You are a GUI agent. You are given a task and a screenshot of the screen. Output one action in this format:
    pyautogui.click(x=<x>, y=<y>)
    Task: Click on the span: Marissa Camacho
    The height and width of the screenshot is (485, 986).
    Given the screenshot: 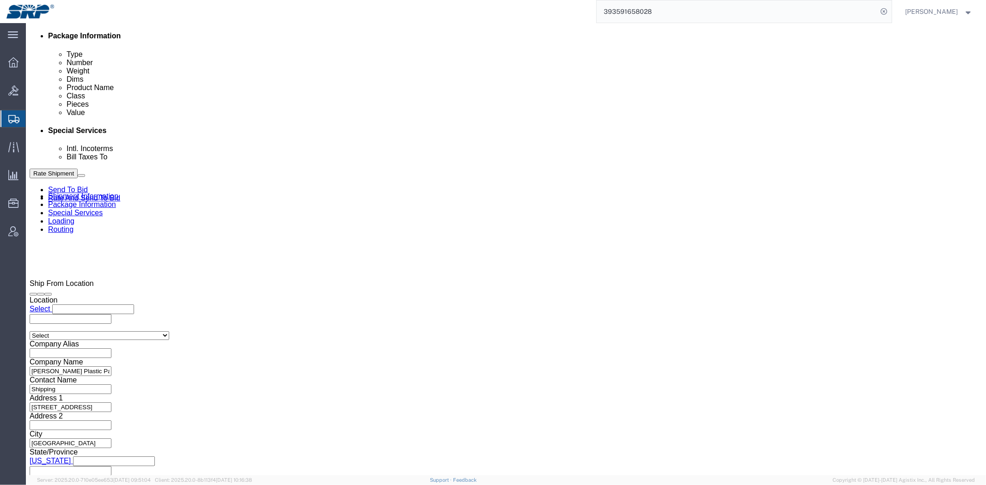 What is the action you would take?
    pyautogui.click(x=932, y=12)
    